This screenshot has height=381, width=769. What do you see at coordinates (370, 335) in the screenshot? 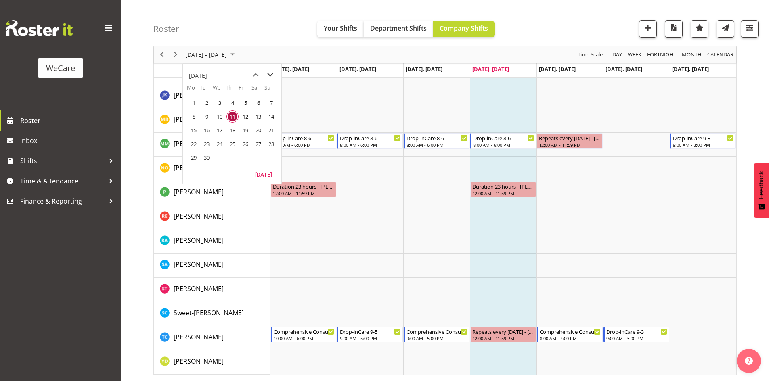
I see `div: Torry Cobb"s event - Drop-inCare 9-5 Begin From Tuesday, September 9, 2025 at 9:00:00 AM GMT+12:0...` at bounding box center [370, 335].